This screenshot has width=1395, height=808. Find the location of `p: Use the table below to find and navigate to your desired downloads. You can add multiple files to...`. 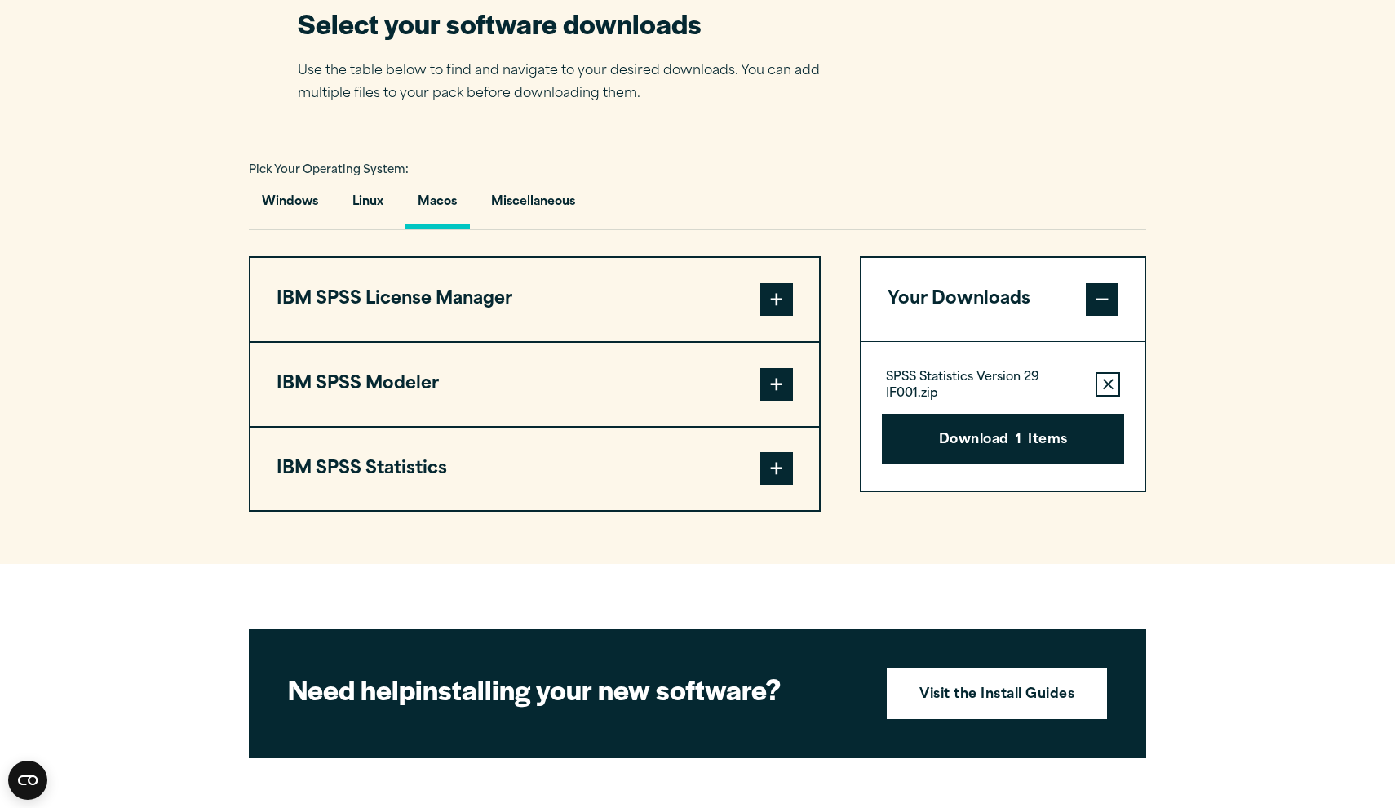

p: Use the table below to find and navigate to your desired downloads. You can add multiple files to... is located at coordinates (571, 83).